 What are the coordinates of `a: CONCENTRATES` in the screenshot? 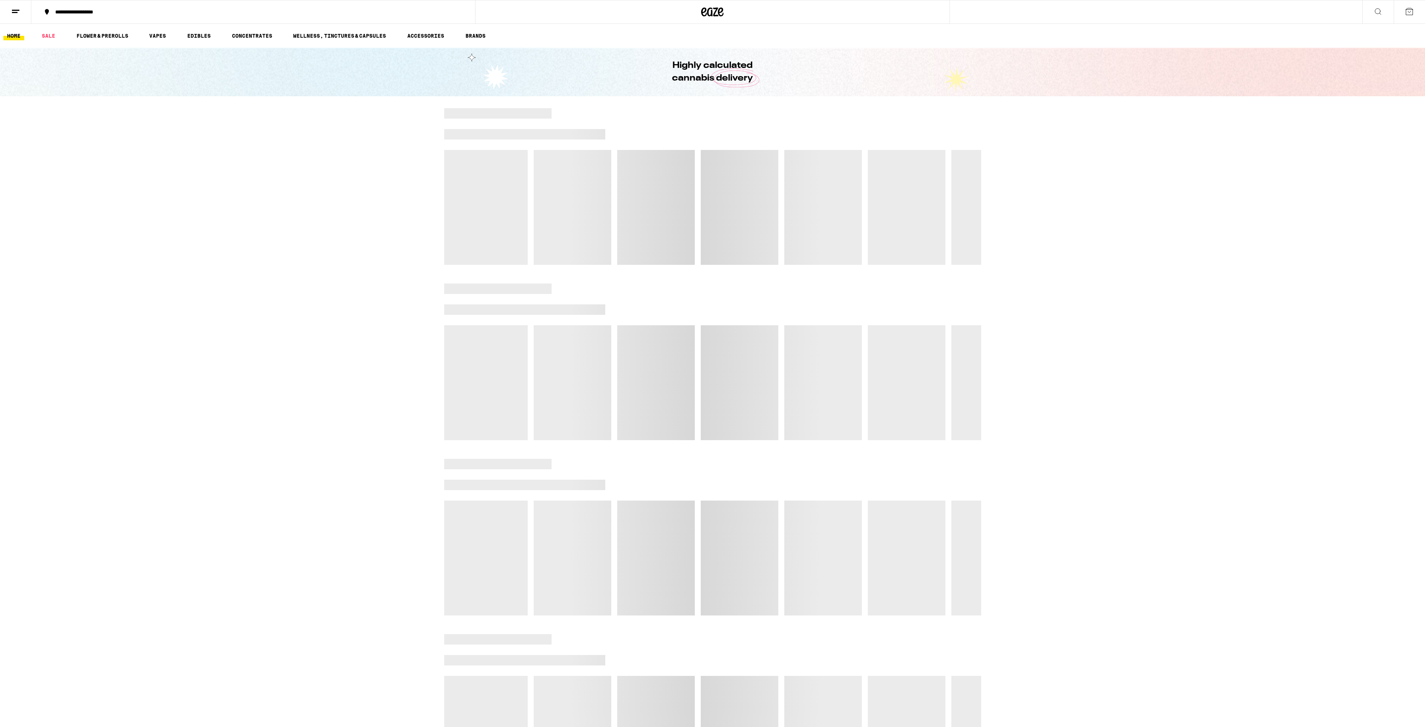 It's located at (252, 36).